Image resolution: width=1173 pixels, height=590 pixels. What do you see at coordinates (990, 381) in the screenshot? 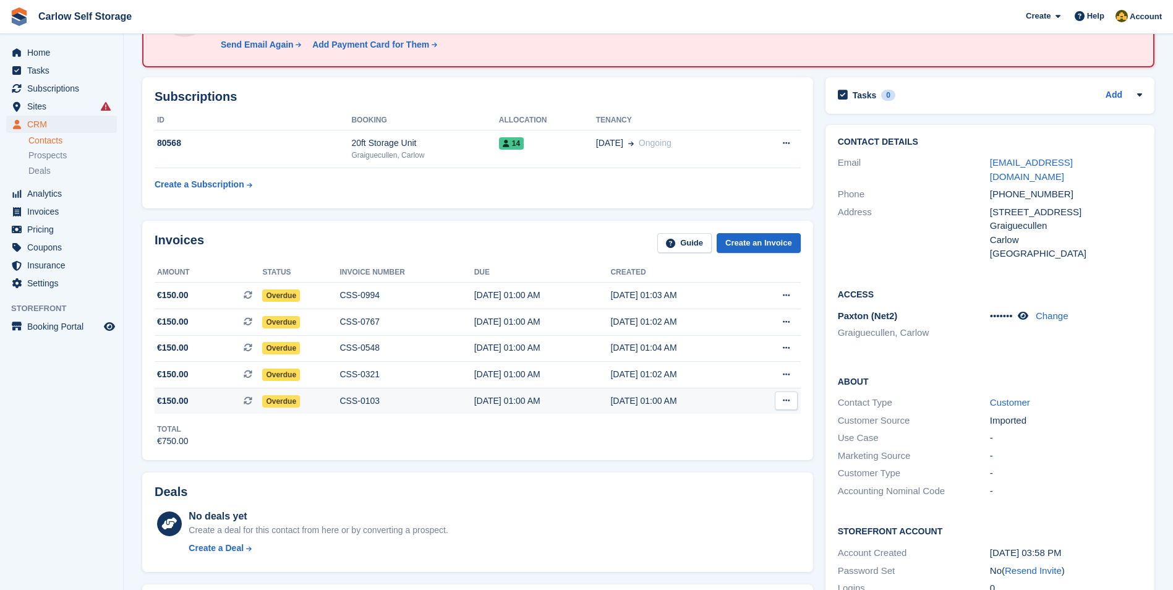
I see `h2: About` at bounding box center [990, 381].